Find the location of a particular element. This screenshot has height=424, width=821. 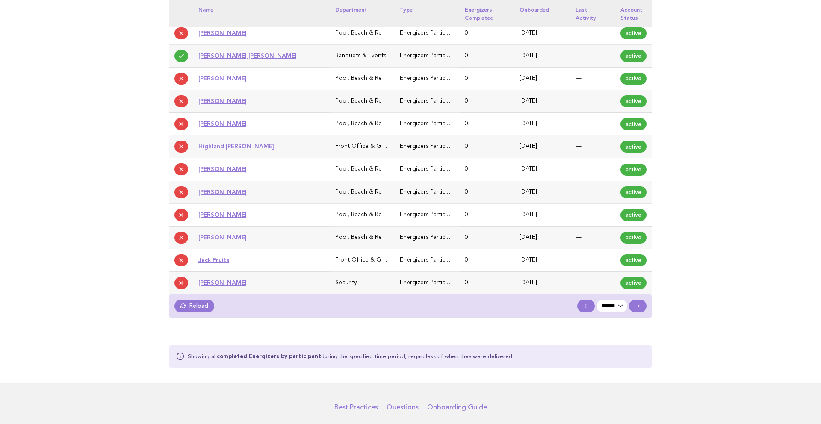

a: Reload is located at coordinates (194, 306).